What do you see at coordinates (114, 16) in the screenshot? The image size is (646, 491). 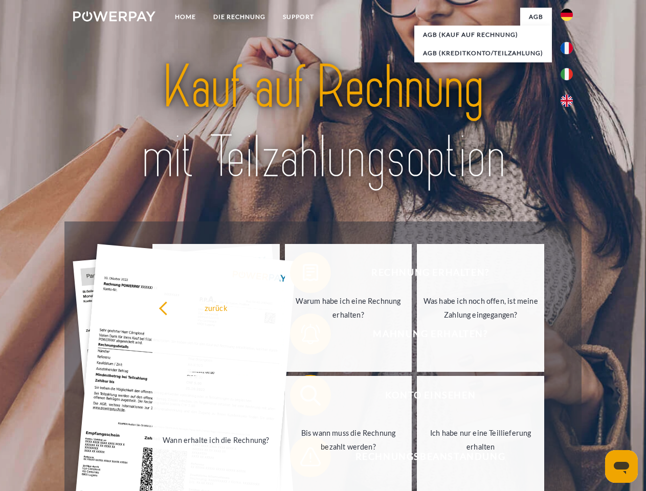 I see `img: logo-powerpay-white.svg` at bounding box center [114, 16].